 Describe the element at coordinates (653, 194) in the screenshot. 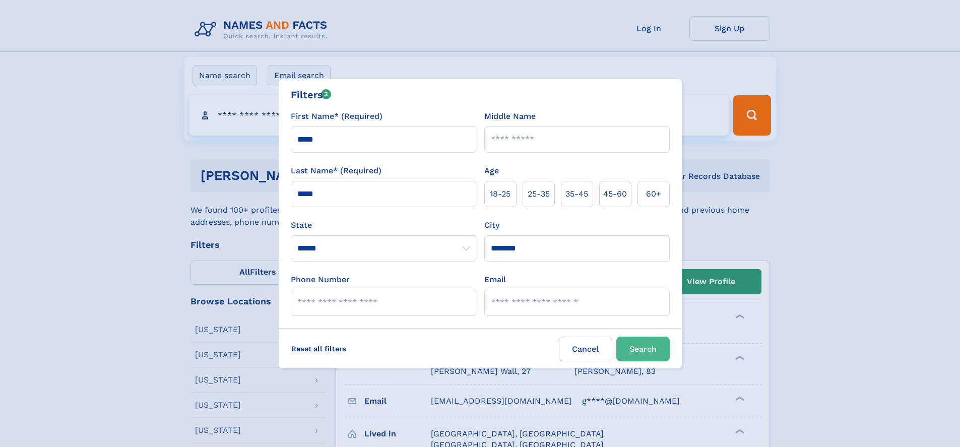

I see `span: 60+` at that location.